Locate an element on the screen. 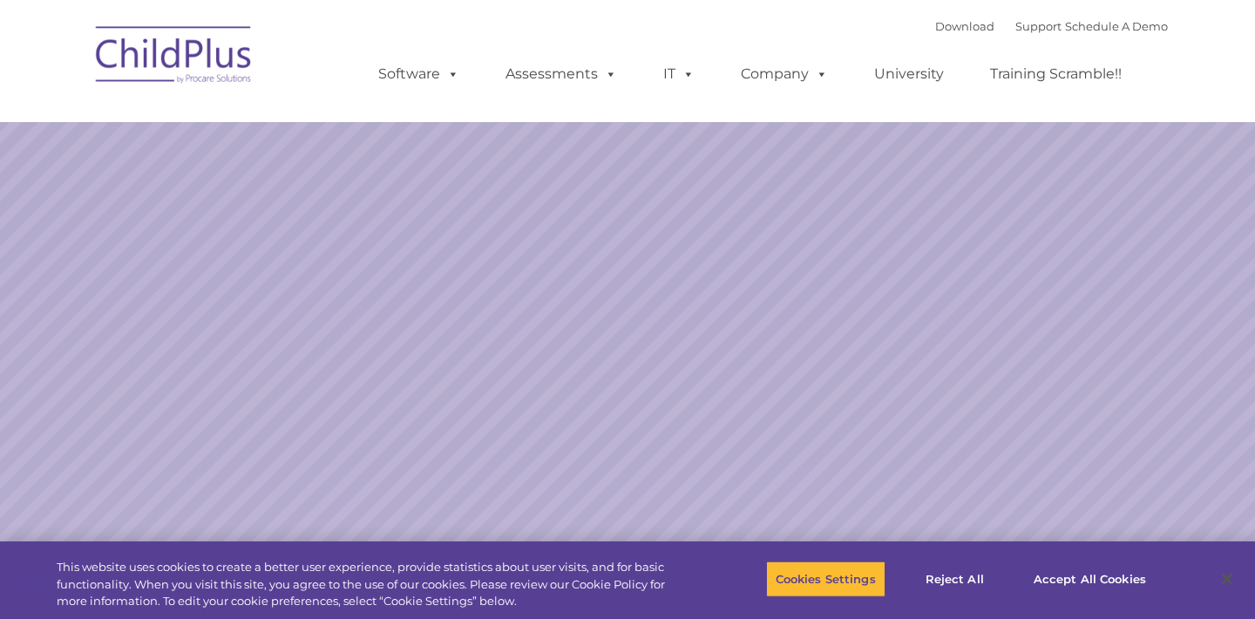 This screenshot has height=619, width=1255. a: Schedule A Demo is located at coordinates (1116, 26).